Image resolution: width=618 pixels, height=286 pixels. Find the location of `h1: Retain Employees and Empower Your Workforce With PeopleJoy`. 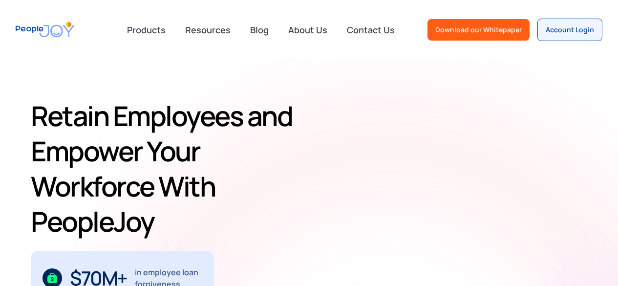

h1: Retain Employees and Empower Your Workforce With PeopleJoy is located at coordinates (173, 168).